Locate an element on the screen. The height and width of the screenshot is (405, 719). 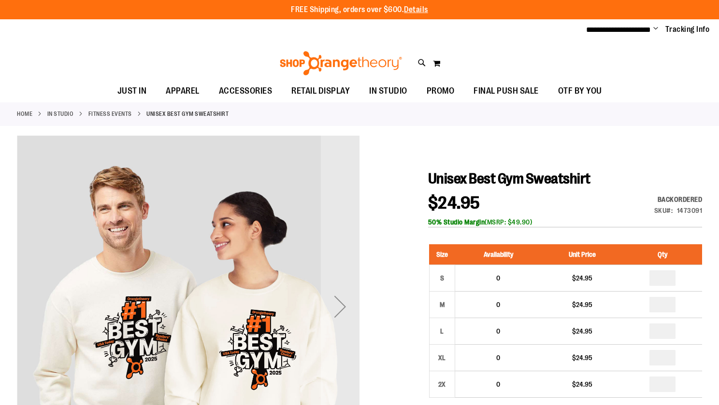
span: FINAL PUSH SALE is located at coordinates (506, 91).